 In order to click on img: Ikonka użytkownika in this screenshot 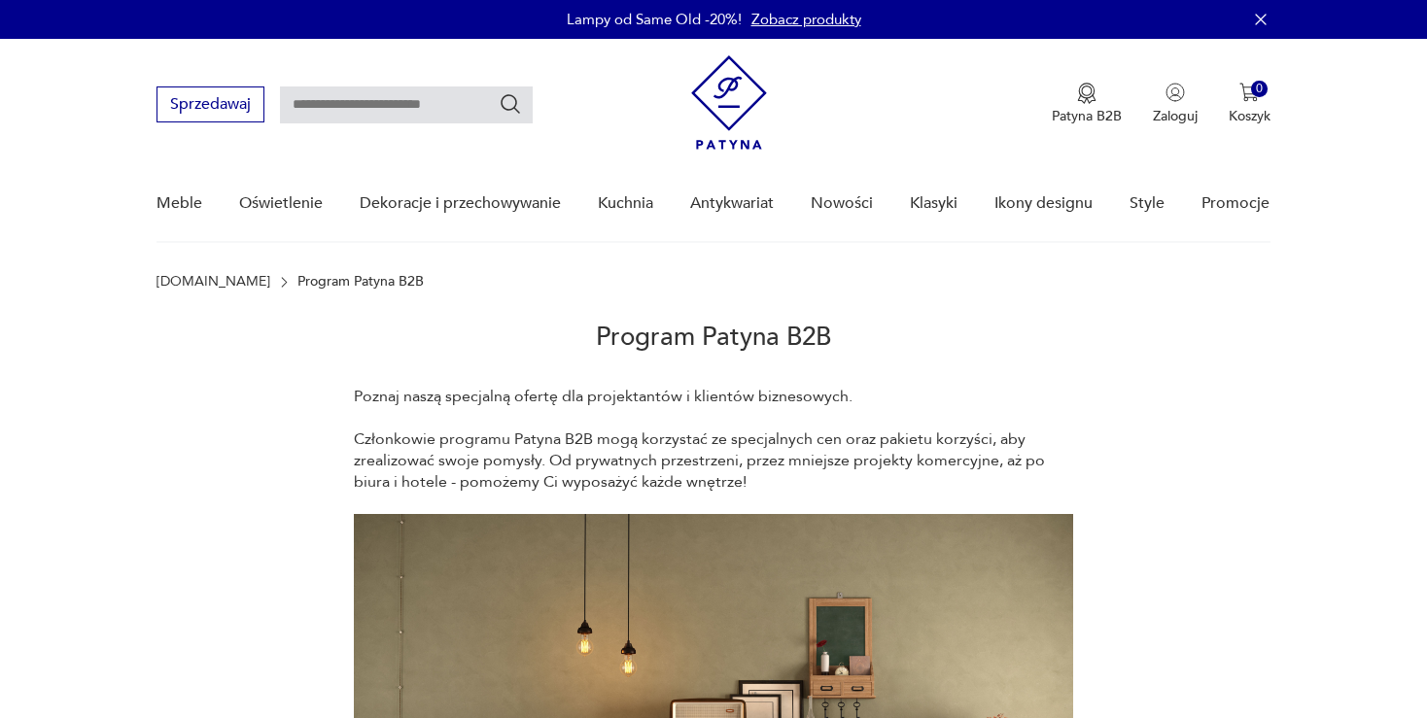, I will do `click(1175, 92)`.